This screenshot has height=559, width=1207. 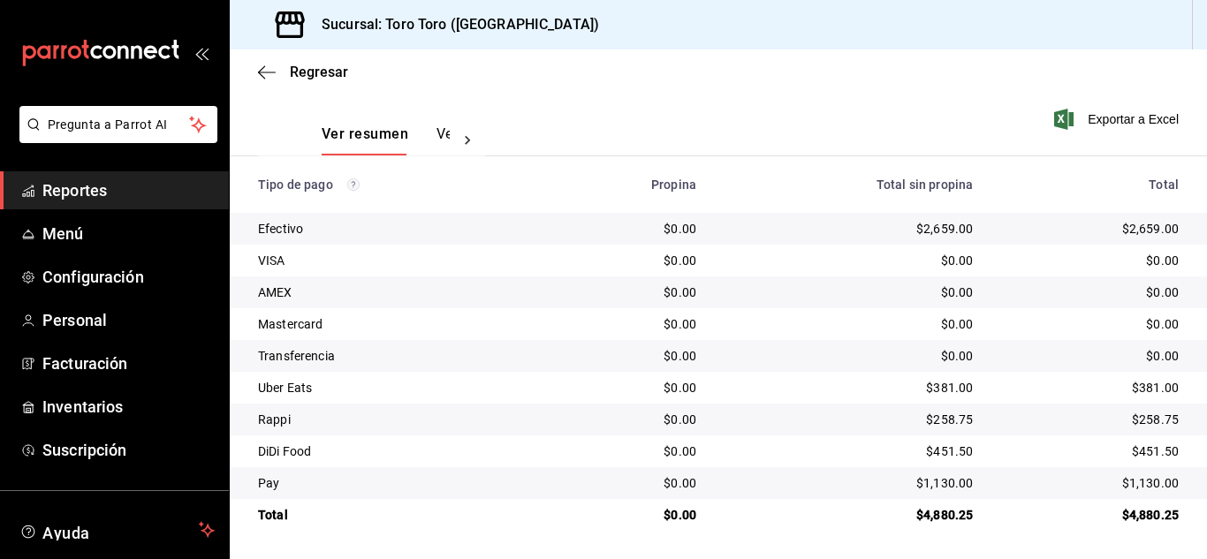 What do you see at coordinates (396, 388) in the screenshot?
I see `div: Uber Eats` at bounding box center [396, 388].